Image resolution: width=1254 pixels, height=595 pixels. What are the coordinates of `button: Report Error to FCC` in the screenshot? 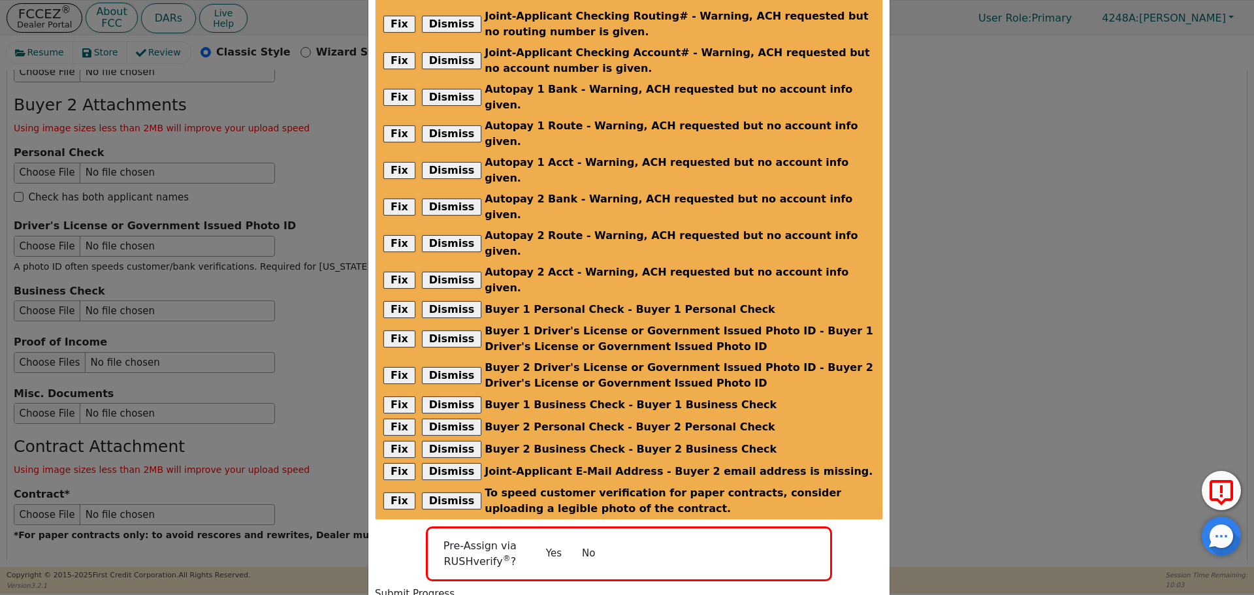 It's located at (1221, 490).